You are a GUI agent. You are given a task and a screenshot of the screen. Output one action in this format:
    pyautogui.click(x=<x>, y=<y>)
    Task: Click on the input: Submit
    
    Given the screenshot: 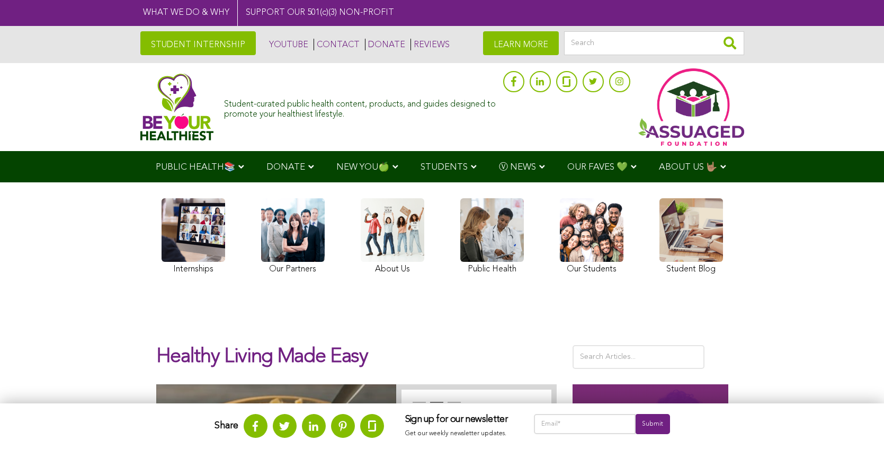 What is the action you would take?
    pyautogui.click(x=652, y=424)
    